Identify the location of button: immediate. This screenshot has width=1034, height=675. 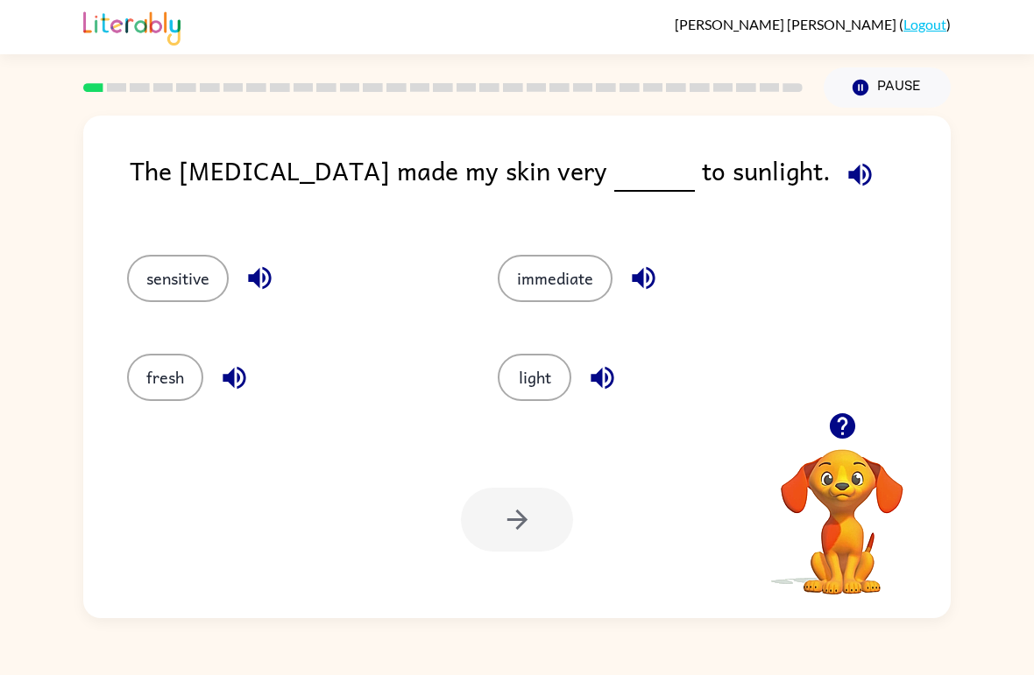
(555, 279).